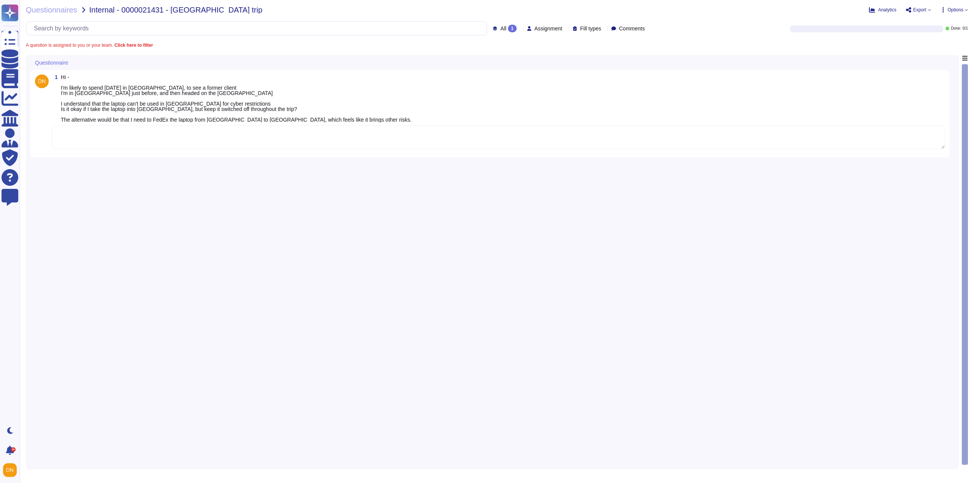 The image size is (974, 483). What do you see at coordinates (51, 63) in the screenshot?
I see `span: Questionnaire` at bounding box center [51, 63].